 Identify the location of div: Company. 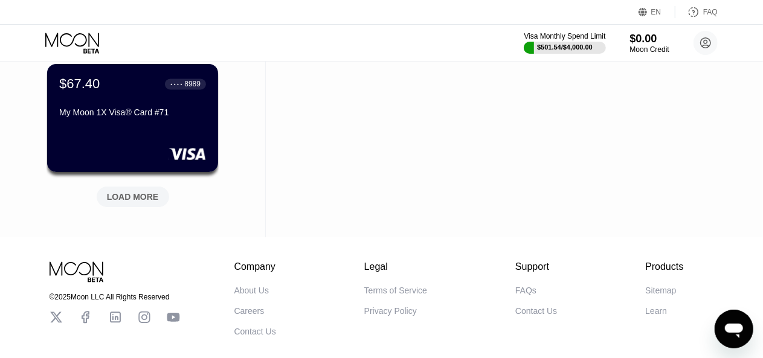
(255, 267).